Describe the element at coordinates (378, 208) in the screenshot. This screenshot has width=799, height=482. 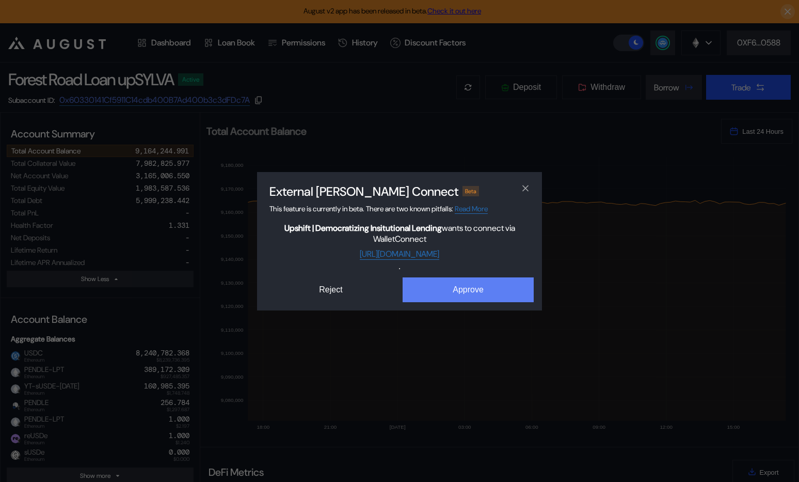
I see `span: This feature is currently in beta. There are two known pitfalls:` at that location.